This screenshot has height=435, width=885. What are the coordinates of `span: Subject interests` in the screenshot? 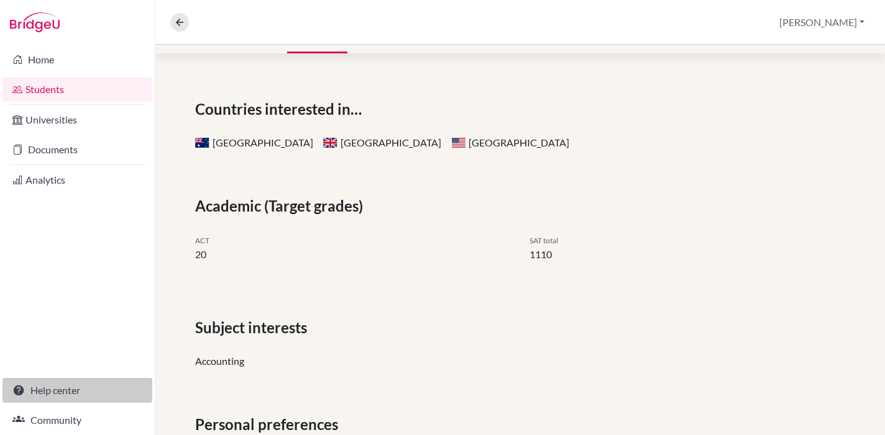 It's located at (253, 328).